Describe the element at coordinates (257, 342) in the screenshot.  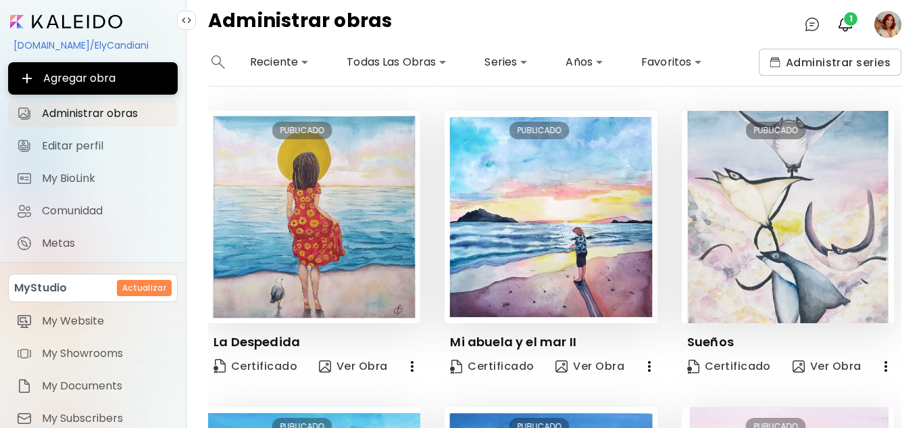
I see `p: La Despedida` at that location.